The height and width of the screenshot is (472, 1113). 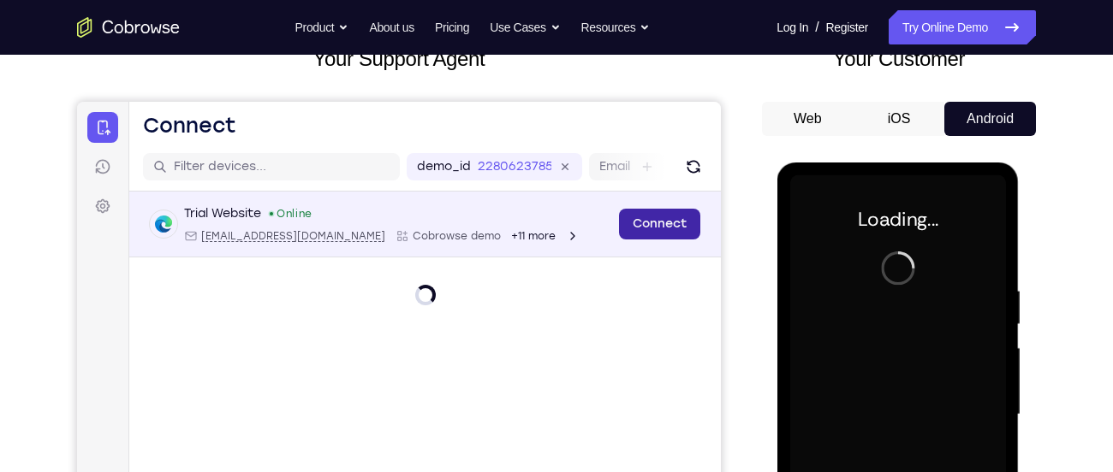 What do you see at coordinates (391, 27) in the screenshot?
I see `a: About us` at bounding box center [391, 27].